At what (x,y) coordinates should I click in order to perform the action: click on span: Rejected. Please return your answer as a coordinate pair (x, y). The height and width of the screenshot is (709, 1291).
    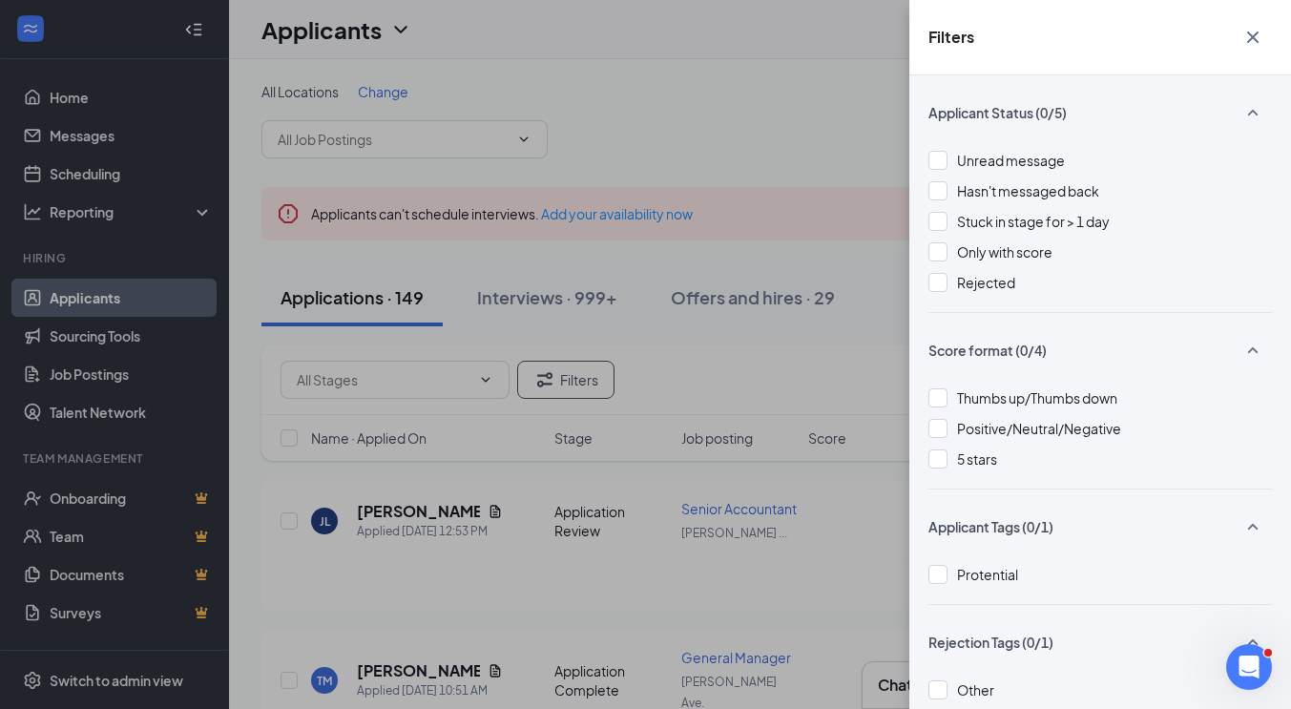
    Looking at the image, I should click on (986, 283).